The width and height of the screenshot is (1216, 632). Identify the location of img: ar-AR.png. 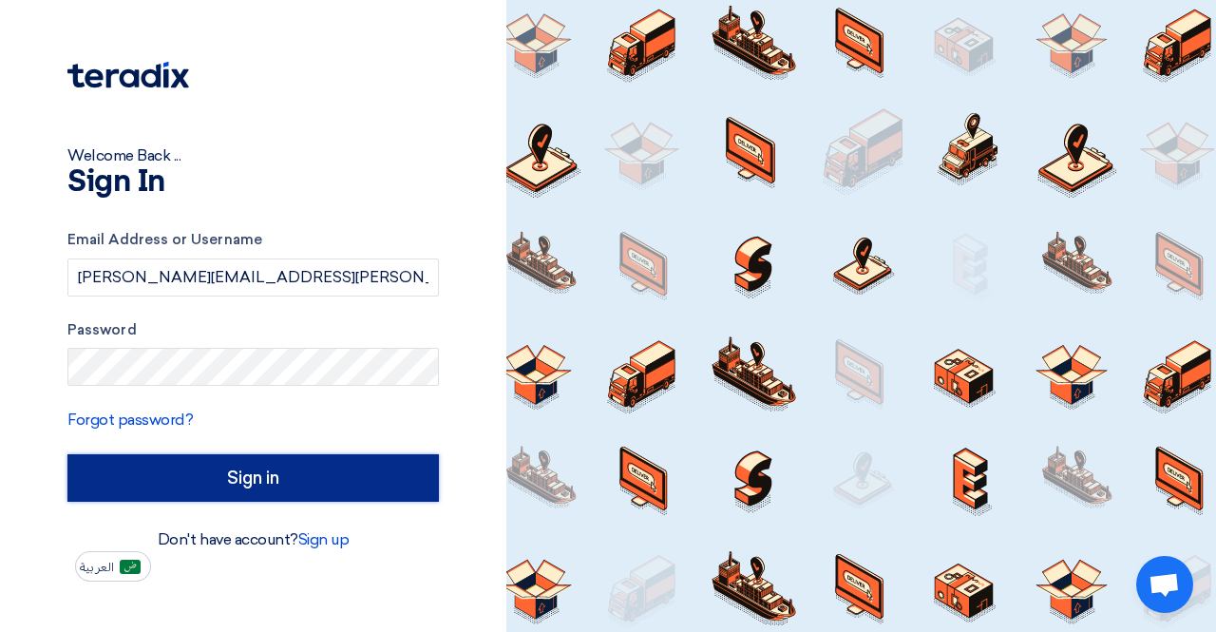
(130, 566).